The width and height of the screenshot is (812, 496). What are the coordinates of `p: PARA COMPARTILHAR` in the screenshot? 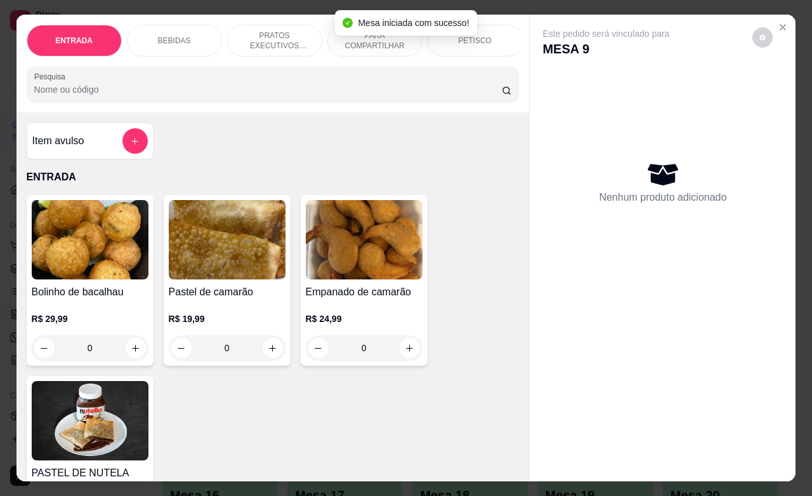 It's located at (375, 41).